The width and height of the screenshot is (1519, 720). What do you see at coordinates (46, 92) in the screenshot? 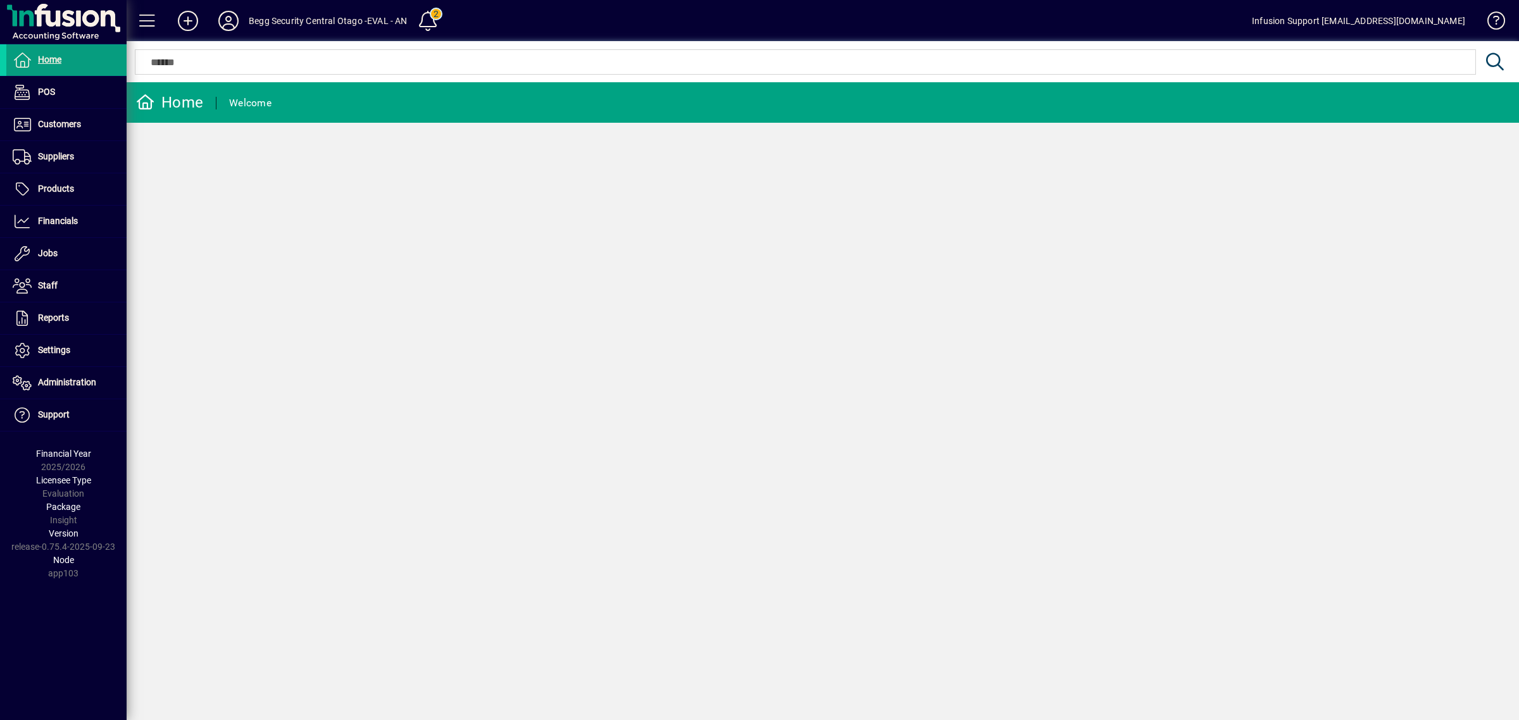
I see `span: POS` at bounding box center [46, 92].